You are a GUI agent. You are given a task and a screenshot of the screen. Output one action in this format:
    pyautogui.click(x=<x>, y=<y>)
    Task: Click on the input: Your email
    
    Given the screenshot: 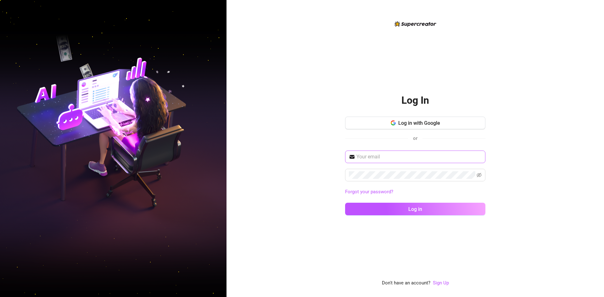 What is the action you would take?
    pyautogui.click(x=419, y=157)
    